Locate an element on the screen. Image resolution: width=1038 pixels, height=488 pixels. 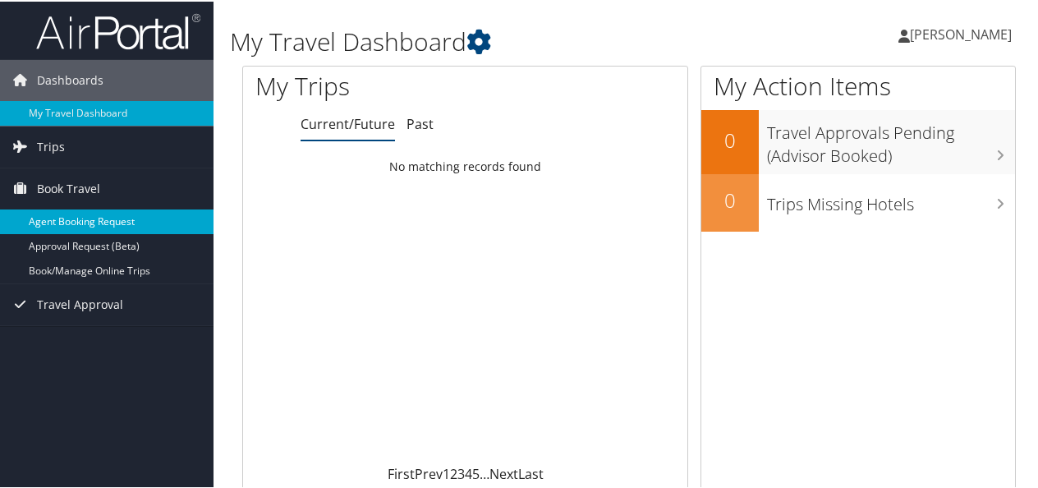
h1: My Action Items is located at coordinates (858, 85).